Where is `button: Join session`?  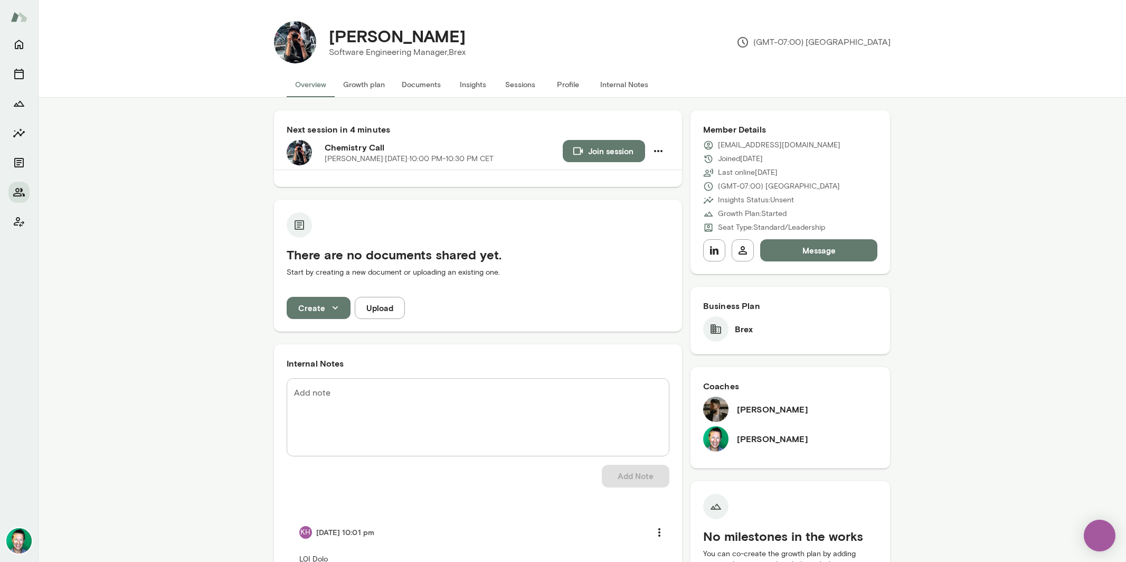
button: Join session is located at coordinates (604, 151).